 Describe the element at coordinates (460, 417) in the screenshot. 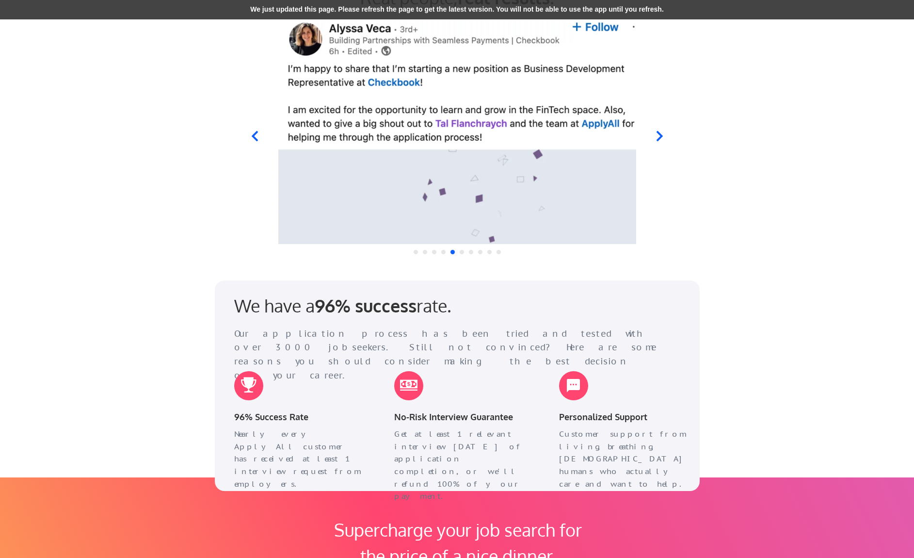

I see `div: No-Risk Interview Guarantee` at that location.